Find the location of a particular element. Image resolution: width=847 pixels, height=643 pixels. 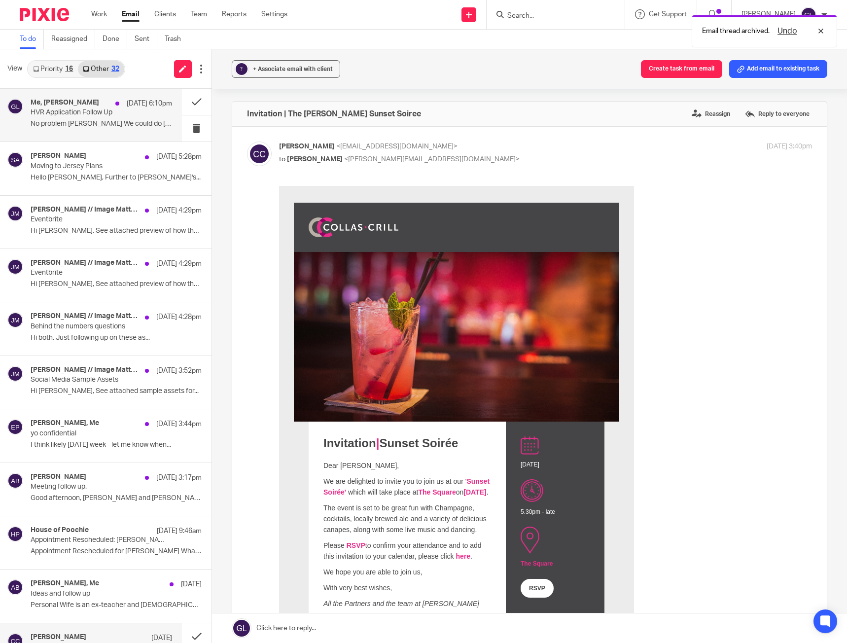

a: Email is located at coordinates (131, 14).